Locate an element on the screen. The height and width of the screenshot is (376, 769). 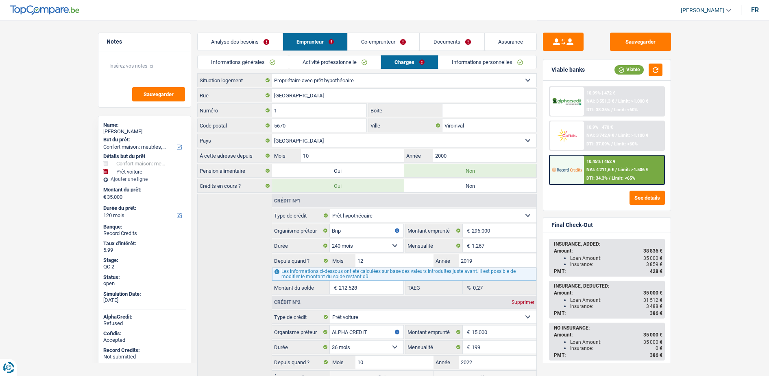
div: Viable banks is located at coordinates (568, 70).